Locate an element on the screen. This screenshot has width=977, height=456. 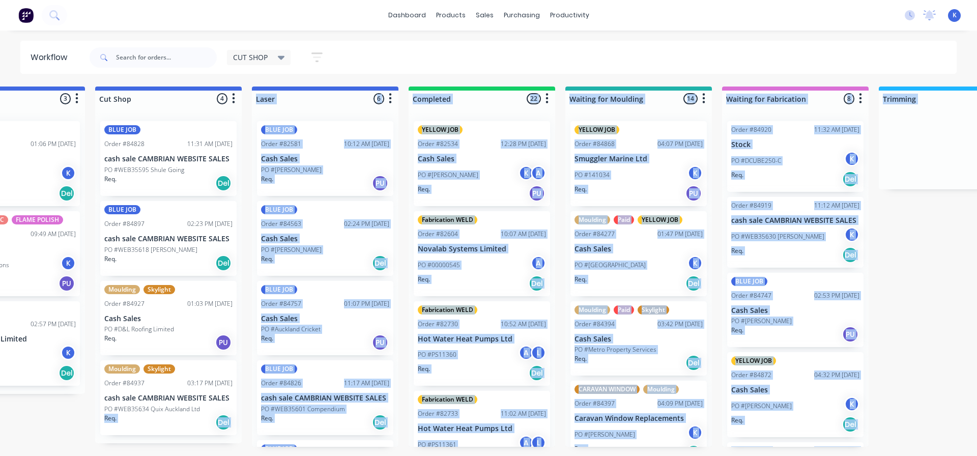
span: CUT SHOP is located at coordinates (250, 57).